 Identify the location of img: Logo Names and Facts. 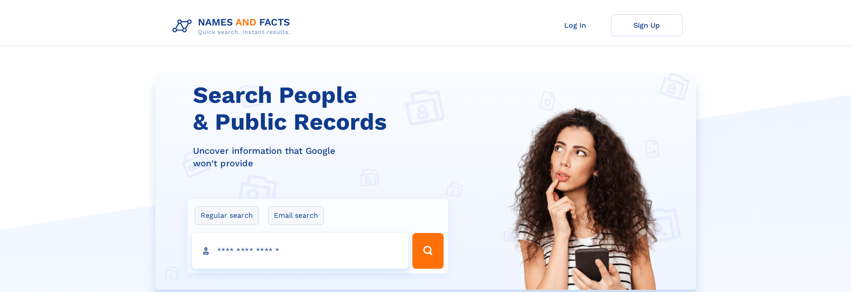
(233, 26).